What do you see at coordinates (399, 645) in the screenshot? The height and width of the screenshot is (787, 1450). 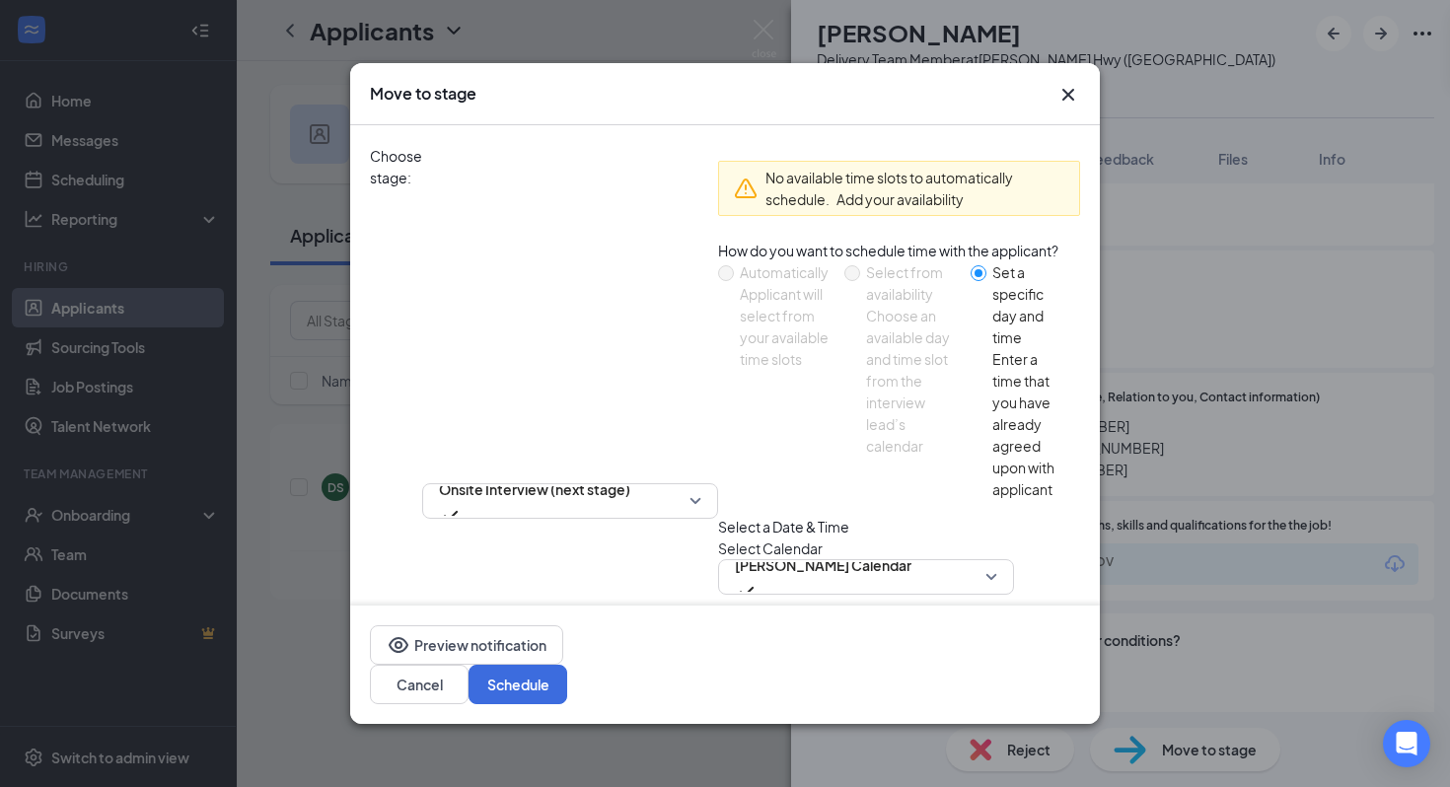 I see `svg: Eye` at bounding box center [399, 645].